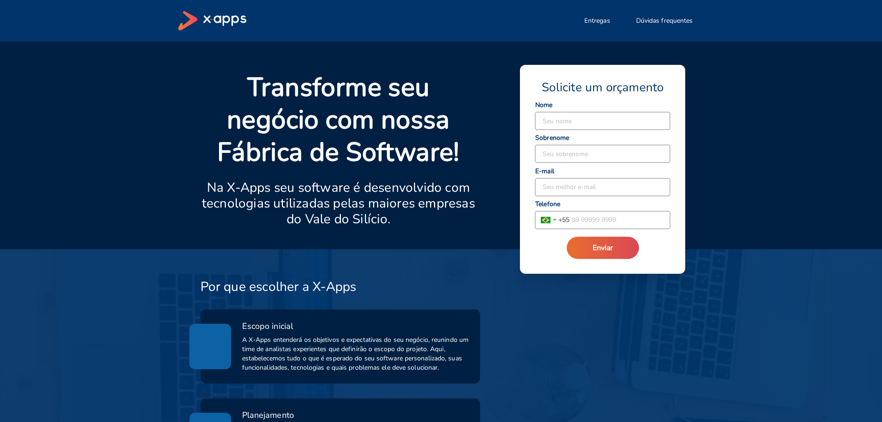 The height and width of the screenshot is (422, 882). I want to click on p: Transforme seu negócio com nossa Fábrica de Software!, so click(339, 120).